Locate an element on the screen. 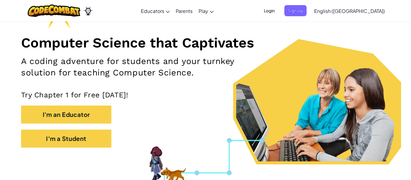  button: I'm an Educator is located at coordinates (66, 115).